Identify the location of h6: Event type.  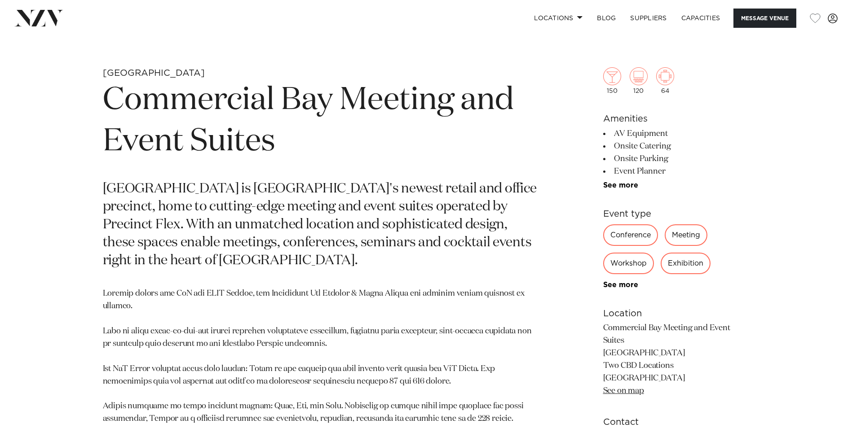
(676, 214).